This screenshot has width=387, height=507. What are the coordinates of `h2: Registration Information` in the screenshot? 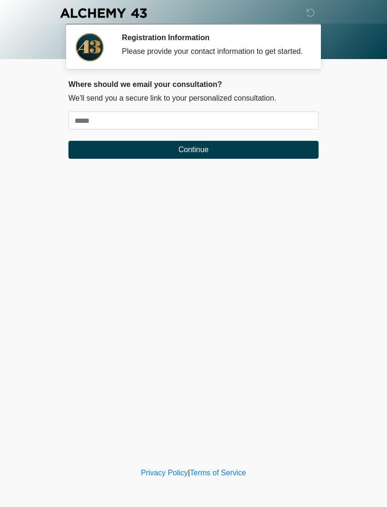 It's located at (213, 37).